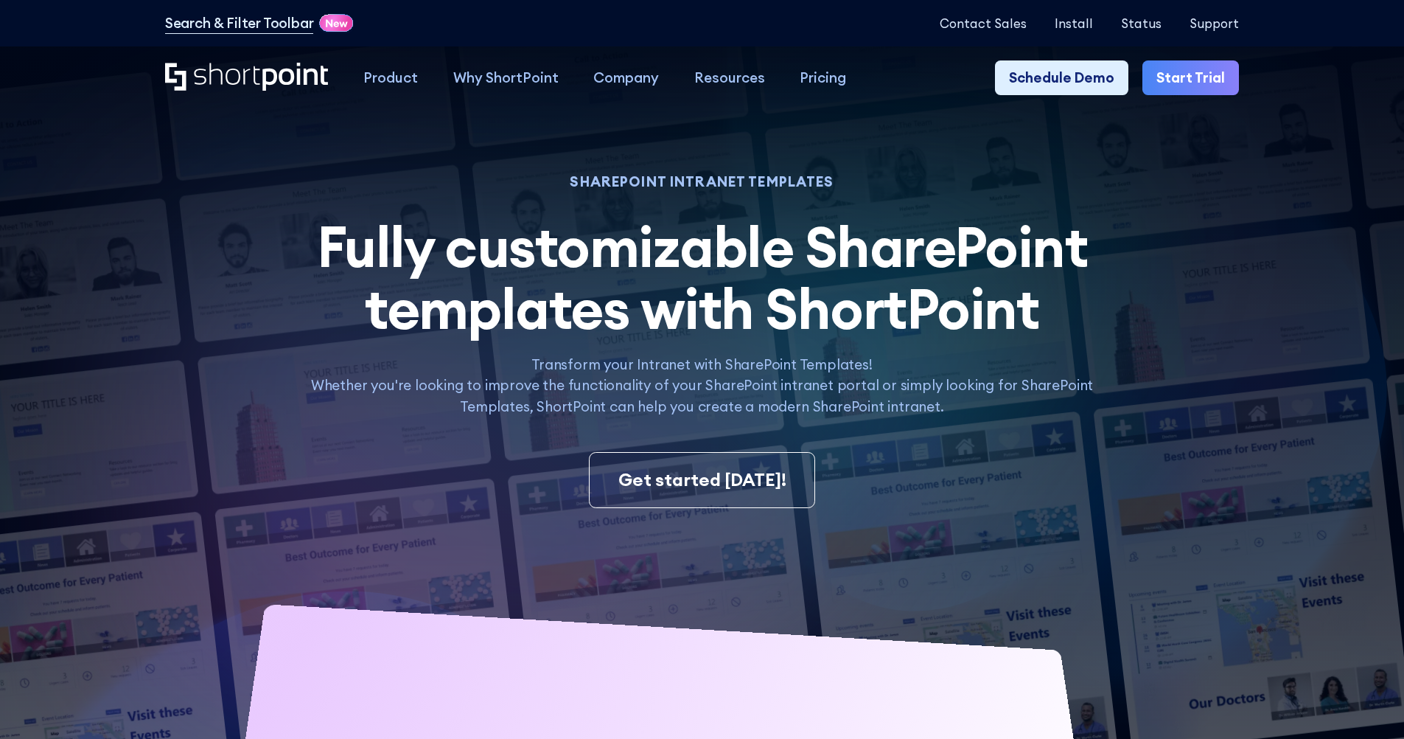 This screenshot has width=1404, height=739. What do you see at coordinates (626, 77) in the screenshot?
I see `div: Company` at bounding box center [626, 77].